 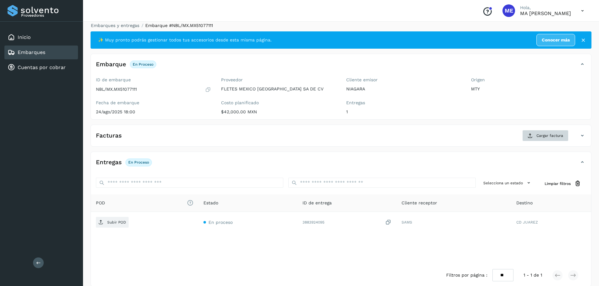 I want to click on span: Cliente receptor, so click(x=419, y=203).